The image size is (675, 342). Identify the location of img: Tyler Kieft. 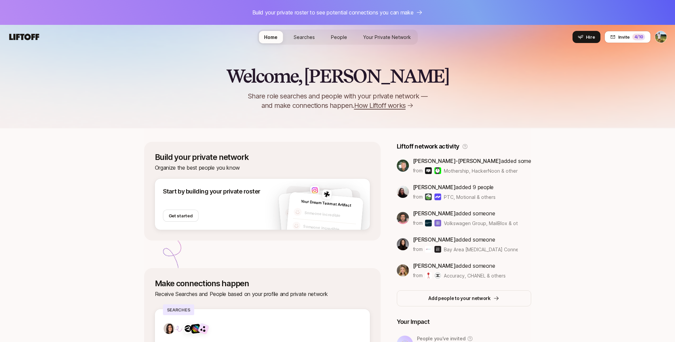
(661, 37).